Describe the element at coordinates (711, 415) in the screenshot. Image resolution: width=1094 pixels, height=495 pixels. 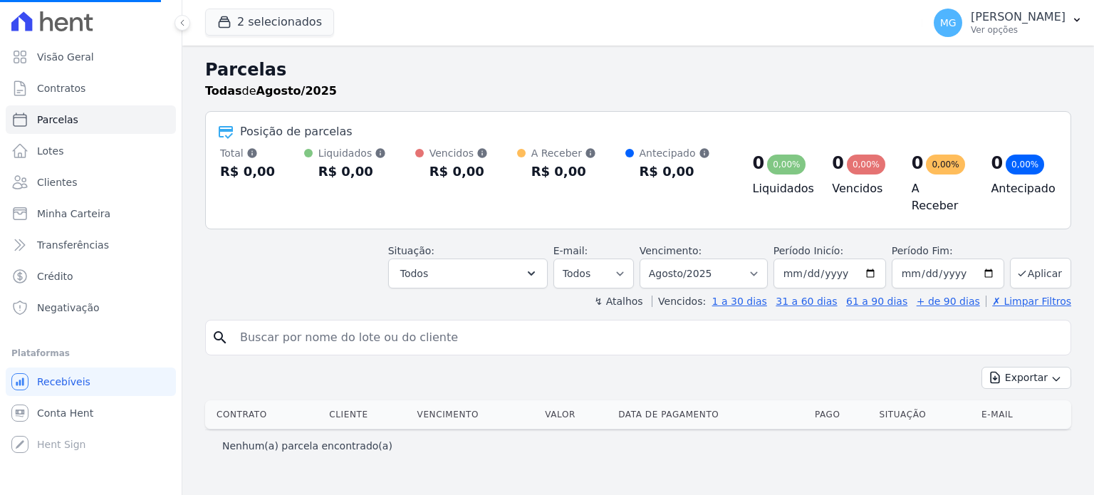
I see `th: Data de Pagamento` at that location.